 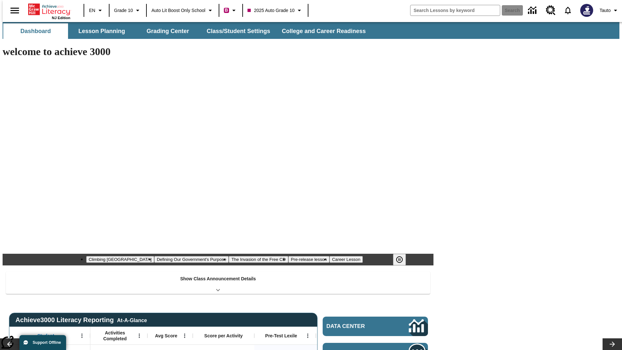 I want to click on span: B, so click(x=226, y=10).